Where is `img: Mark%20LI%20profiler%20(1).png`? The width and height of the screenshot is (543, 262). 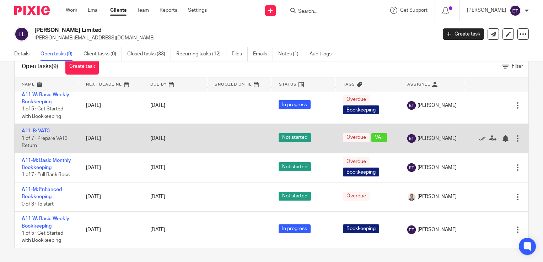 img: Mark%20LI%20profiler%20(1).png is located at coordinates (412, 197).